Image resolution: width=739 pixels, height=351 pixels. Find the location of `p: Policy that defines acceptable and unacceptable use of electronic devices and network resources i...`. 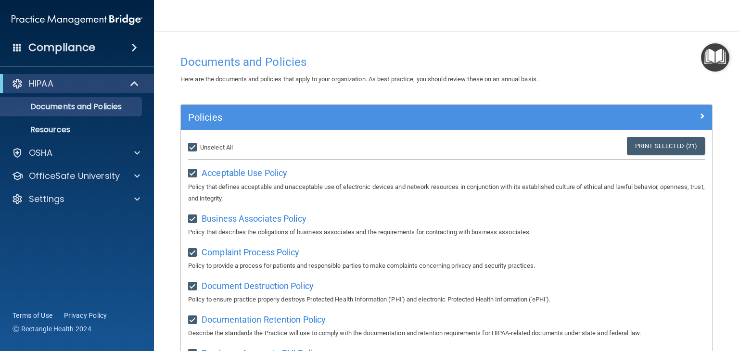

p: Policy that defines acceptable and unacceptable use of electronic devices and network resources i... is located at coordinates (447, 193).